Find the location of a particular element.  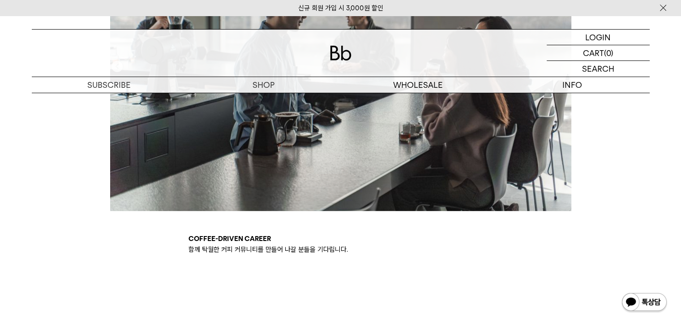

p: Coffee-driven career is located at coordinates (341, 239).